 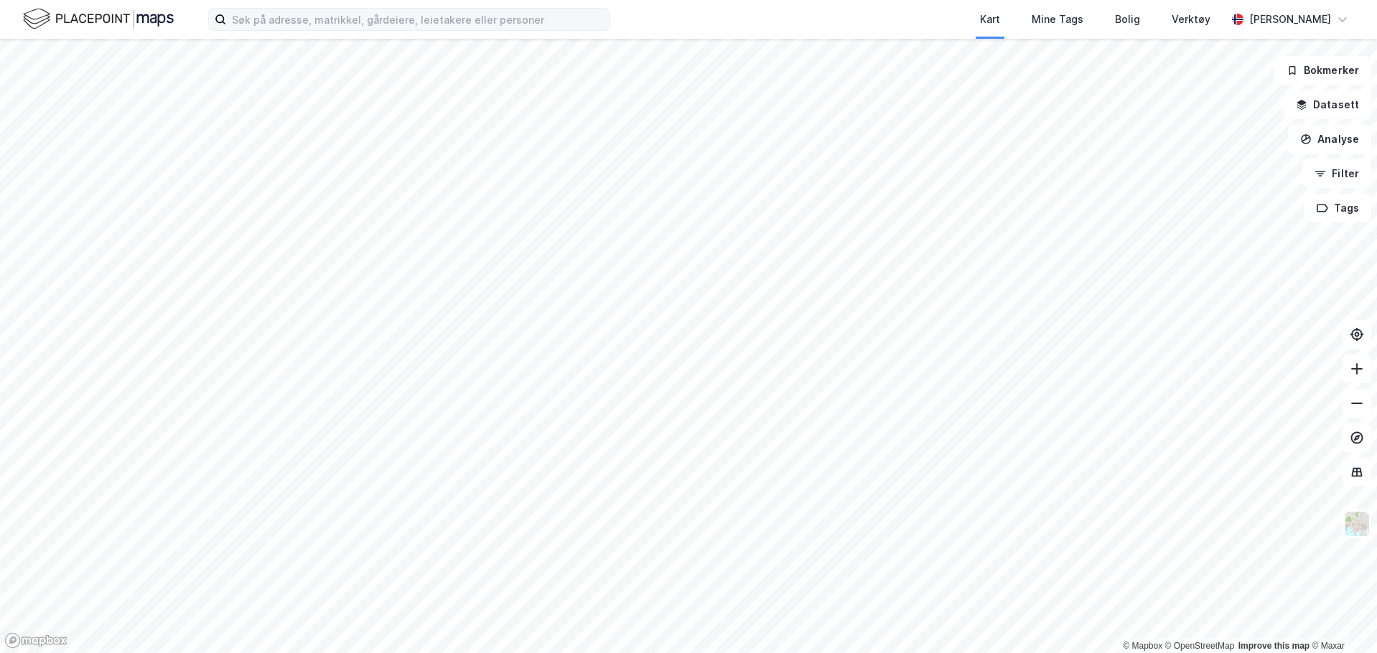 I want to click on div: Verktøy, so click(x=1191, y=19).